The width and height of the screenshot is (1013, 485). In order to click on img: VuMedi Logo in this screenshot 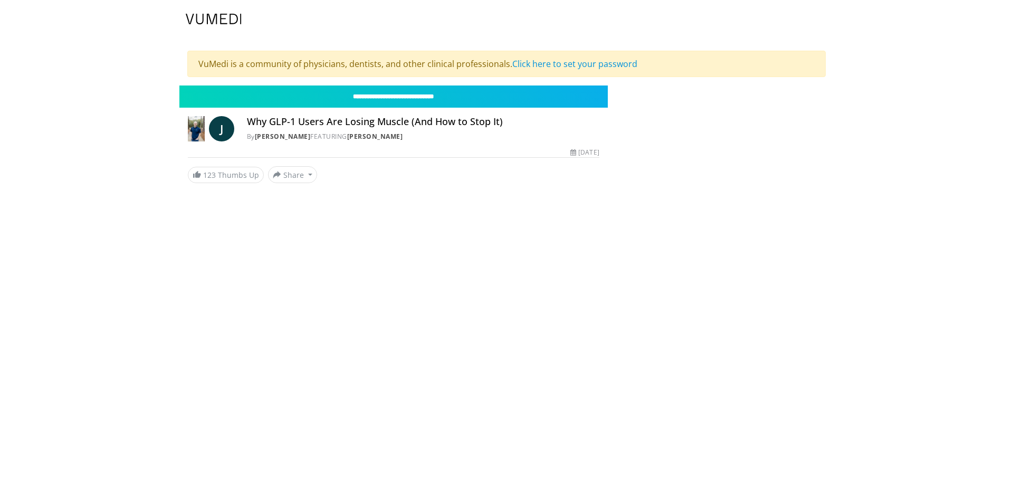, I will do `click(214, 19)`.